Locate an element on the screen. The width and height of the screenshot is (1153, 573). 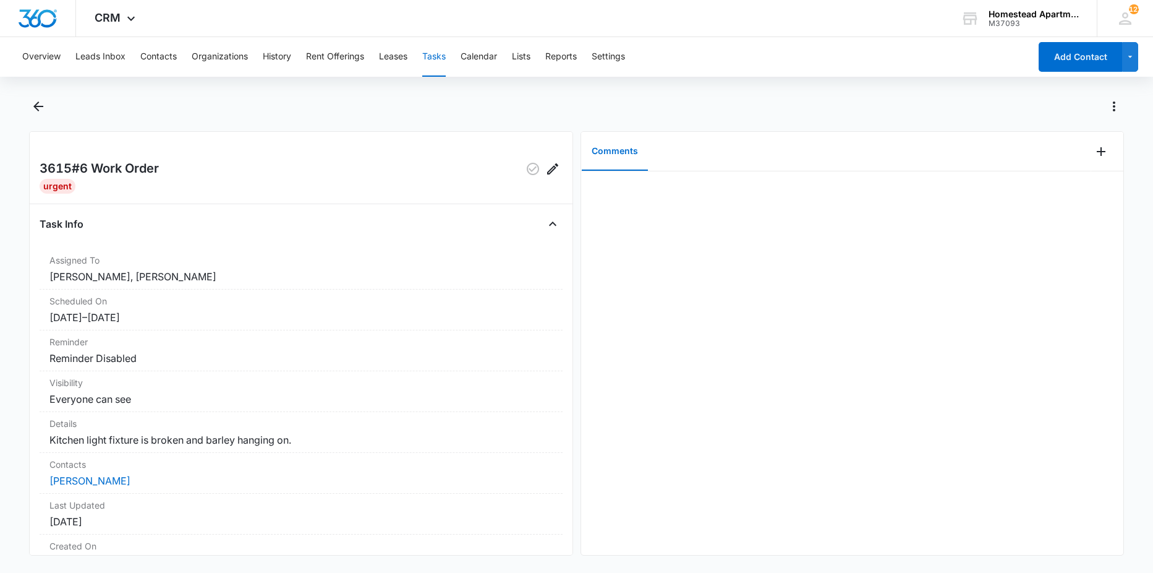
button: Tasks is located at coordinates (434, 57).